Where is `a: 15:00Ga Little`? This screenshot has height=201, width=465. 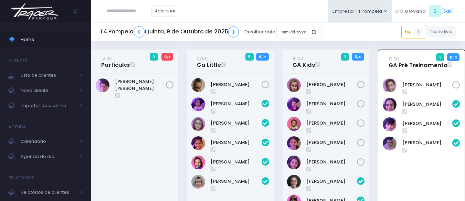
a: 15:00Ga Little is located at coordinates (209, 62).